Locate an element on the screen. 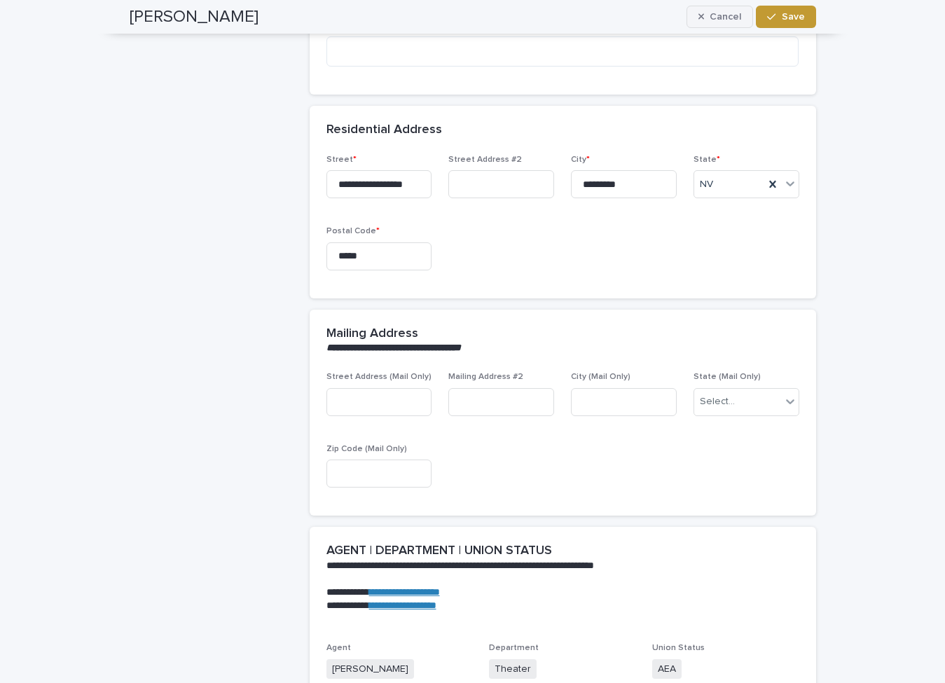  span: Street Address (Mail Only) is located at coordinates (379, 377).